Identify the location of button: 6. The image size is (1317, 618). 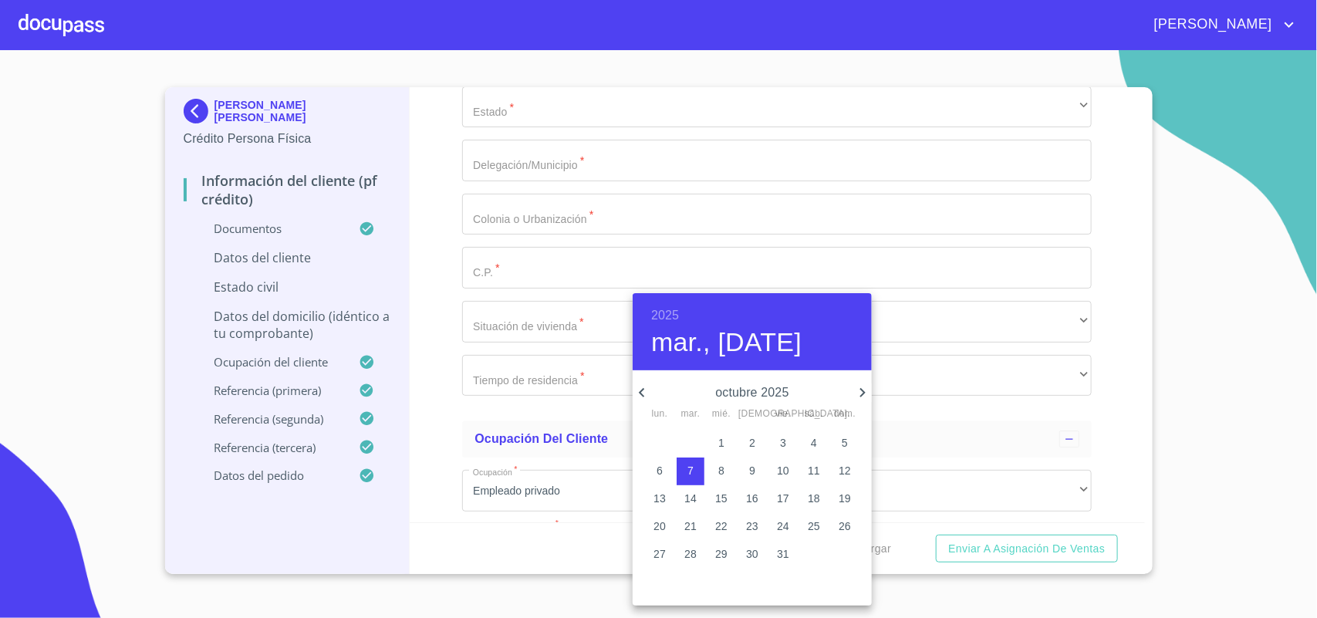
(660, 471).